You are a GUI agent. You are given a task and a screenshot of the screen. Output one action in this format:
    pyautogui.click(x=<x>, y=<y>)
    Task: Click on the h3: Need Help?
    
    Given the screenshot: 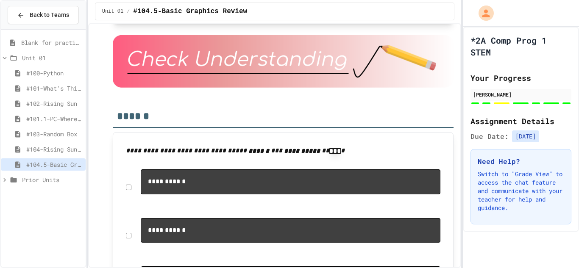 What is the action you would take?
    pyautogui.click(x=521, y=162)
    